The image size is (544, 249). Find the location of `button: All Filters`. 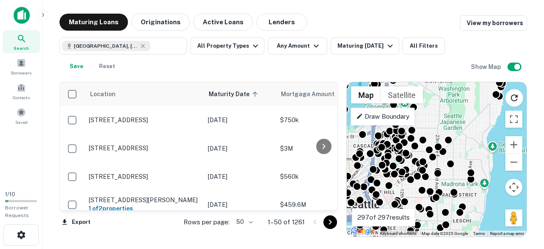

button: All Filters is located at coordinates (424, 46).